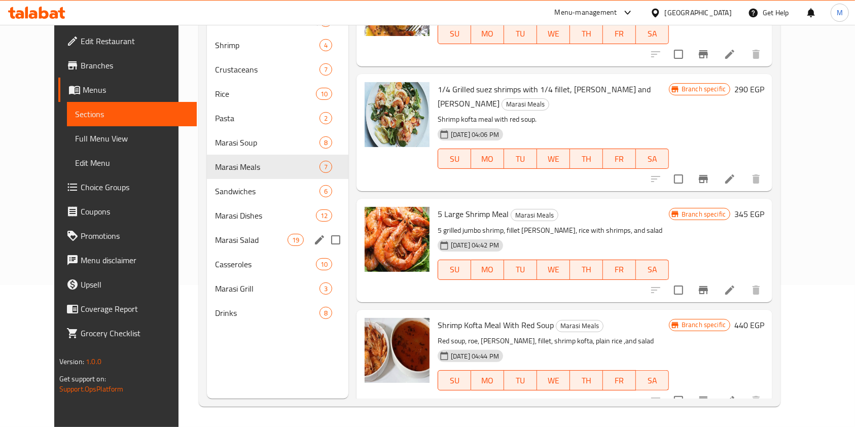 The height and width of the screenshot is (427, 855). I want to click on span: 19, so click(296, 240).